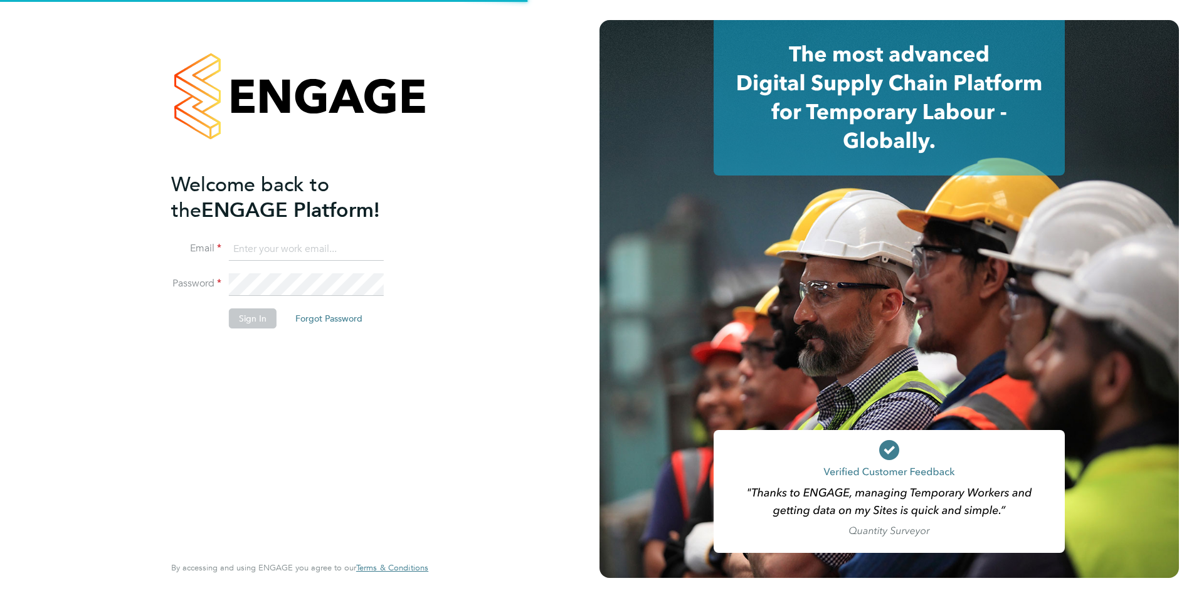 This screenshot has height=598, width=1199. What do you see at coordinates (293, 198) in the screenshot?
I see `h2: ENGAGE Platform!` at bounding box center [293, 198].